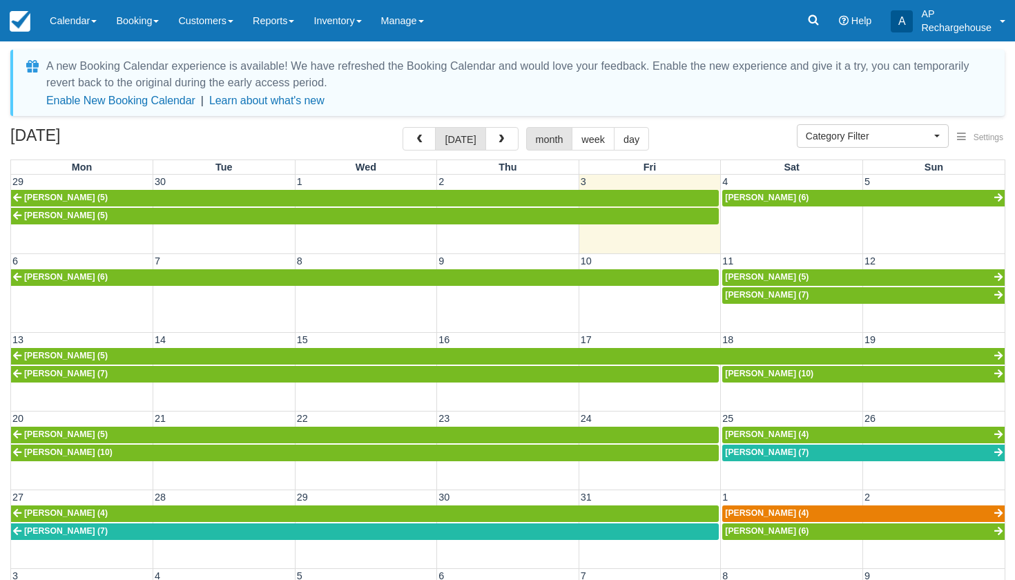 The height and width of the screenshot is (580, 1015). What do you see at coordinates (844, 21) in the screenshot?
I see `i: Help` at bounding box center [844, 21].